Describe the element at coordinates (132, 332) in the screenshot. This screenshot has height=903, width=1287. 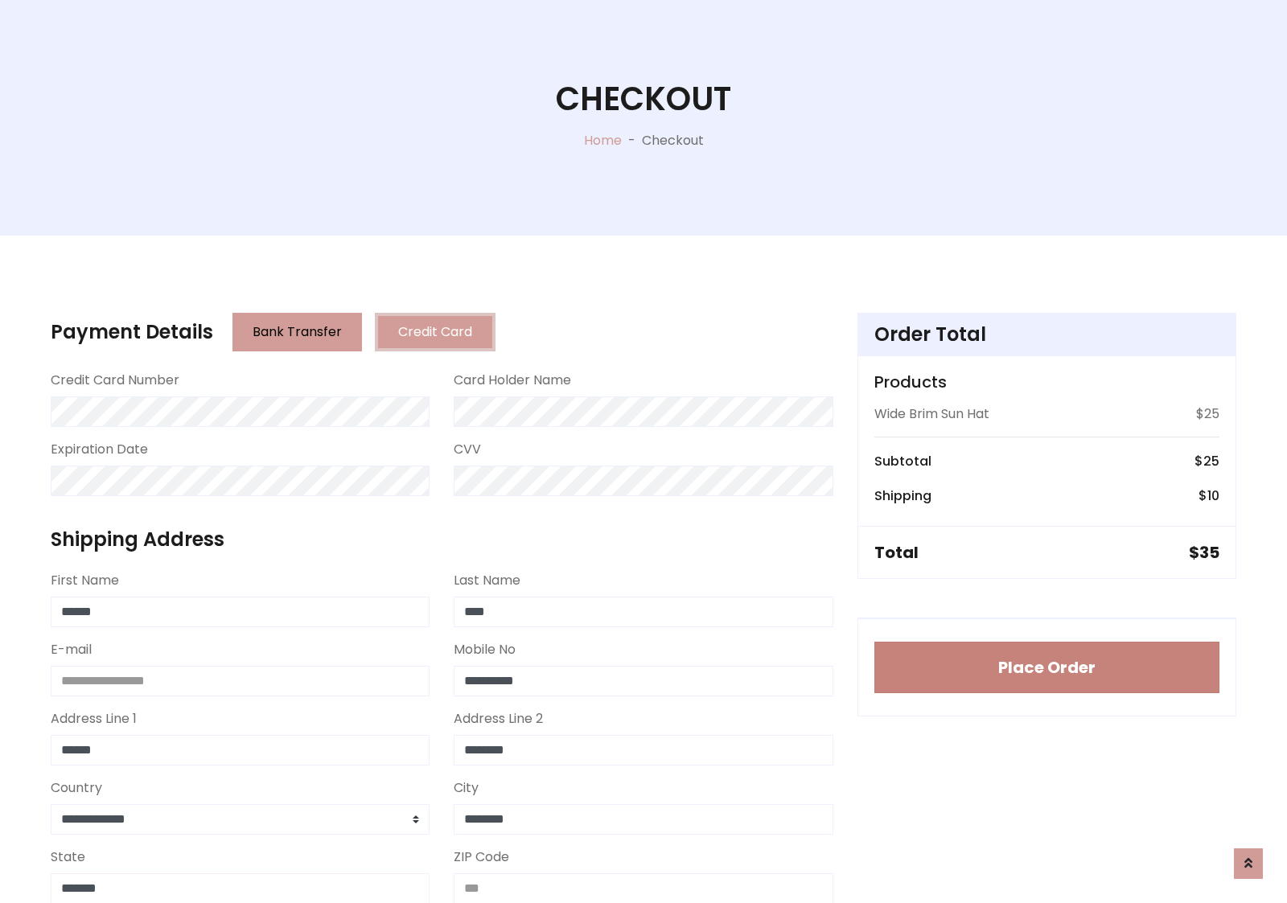
I see `h4: Payment Details` at that location.